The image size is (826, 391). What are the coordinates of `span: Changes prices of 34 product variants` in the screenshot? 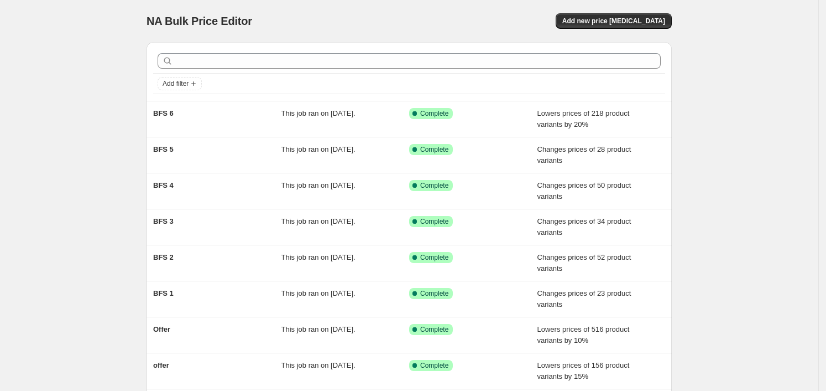 It's located at (585, 226).